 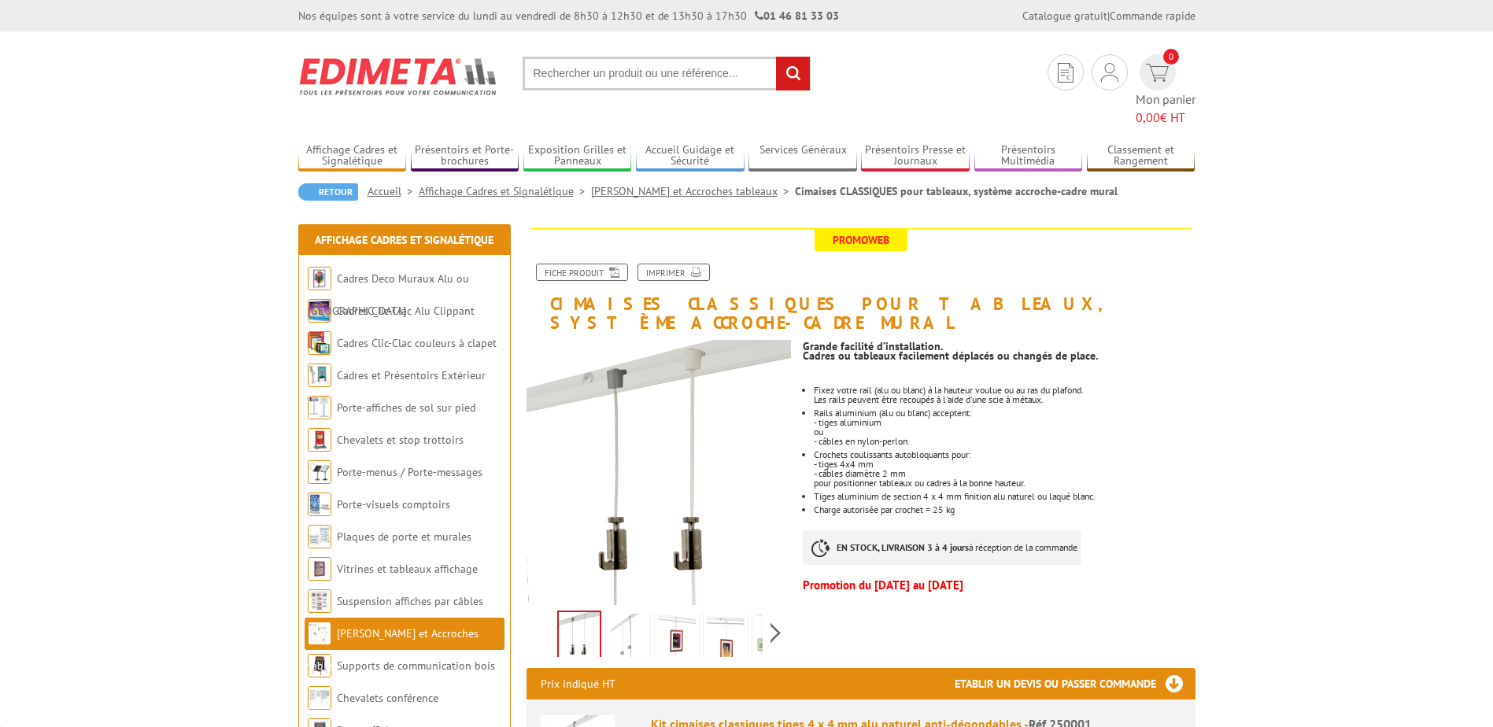 What do you see at coordinates (578, 684) in the screenshot?
I see `p: Prix indiqué HT` at bounding box center [578, 684].